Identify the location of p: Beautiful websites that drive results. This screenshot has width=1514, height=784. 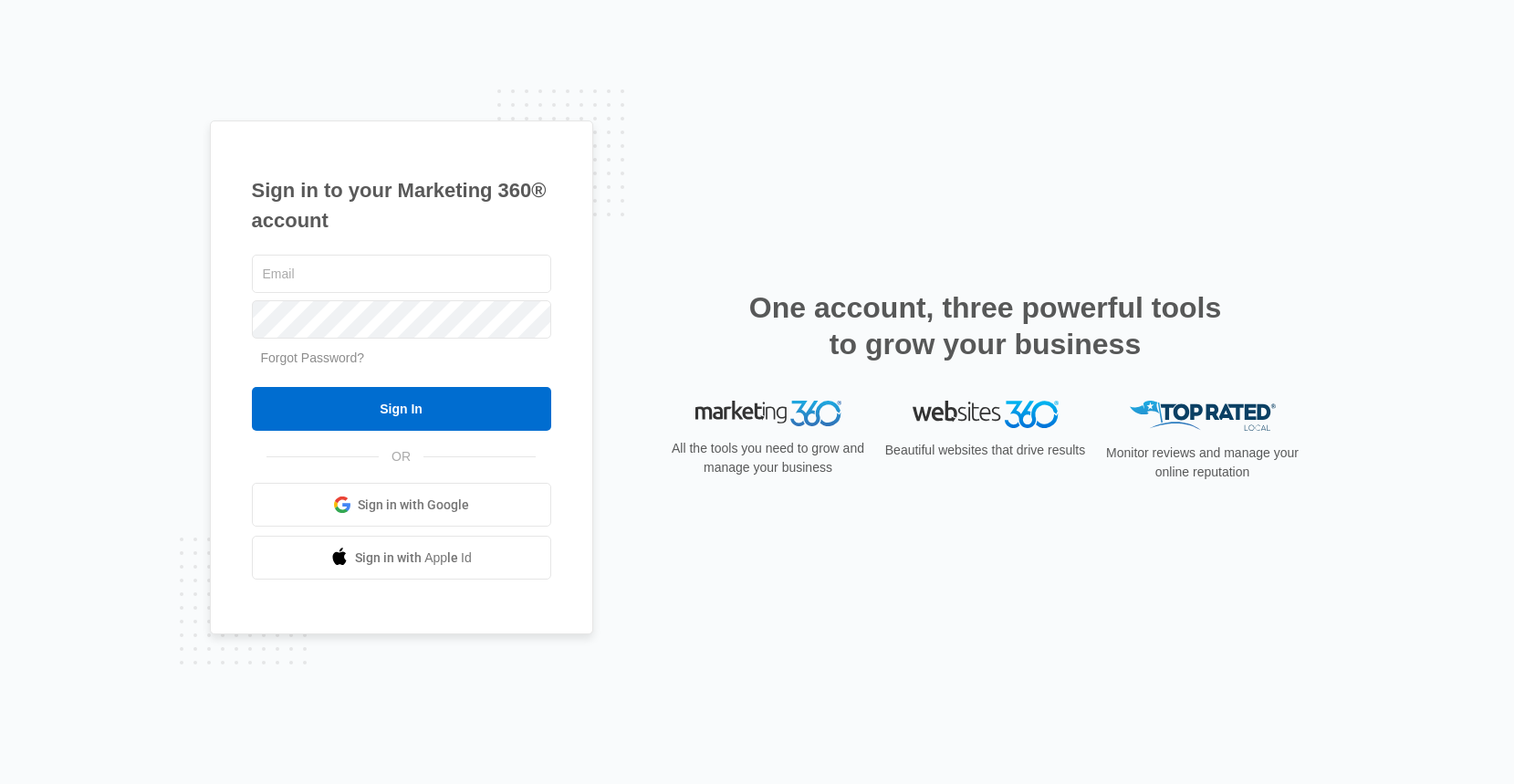
(985, 450).